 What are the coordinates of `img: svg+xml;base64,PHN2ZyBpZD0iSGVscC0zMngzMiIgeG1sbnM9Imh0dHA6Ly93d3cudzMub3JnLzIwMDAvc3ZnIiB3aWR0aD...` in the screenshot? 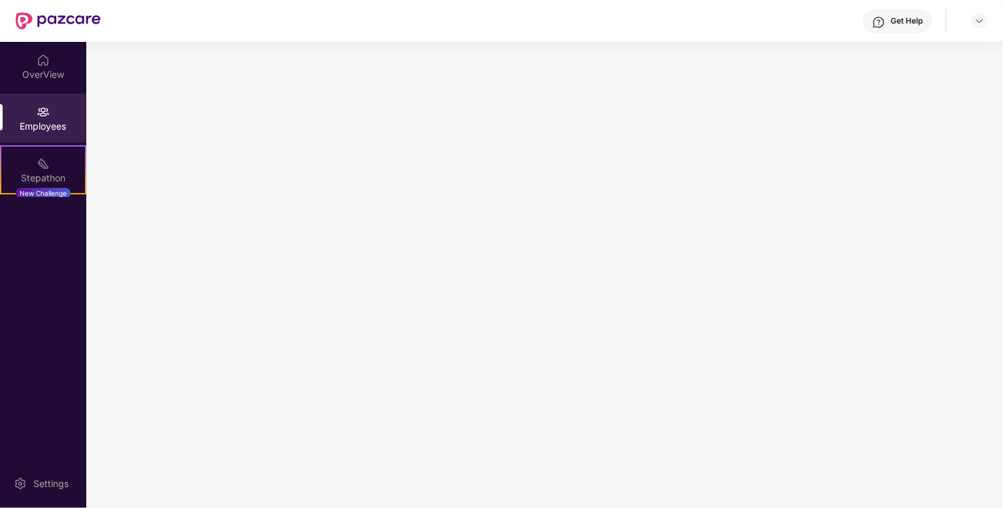 It's located at (879, 22).